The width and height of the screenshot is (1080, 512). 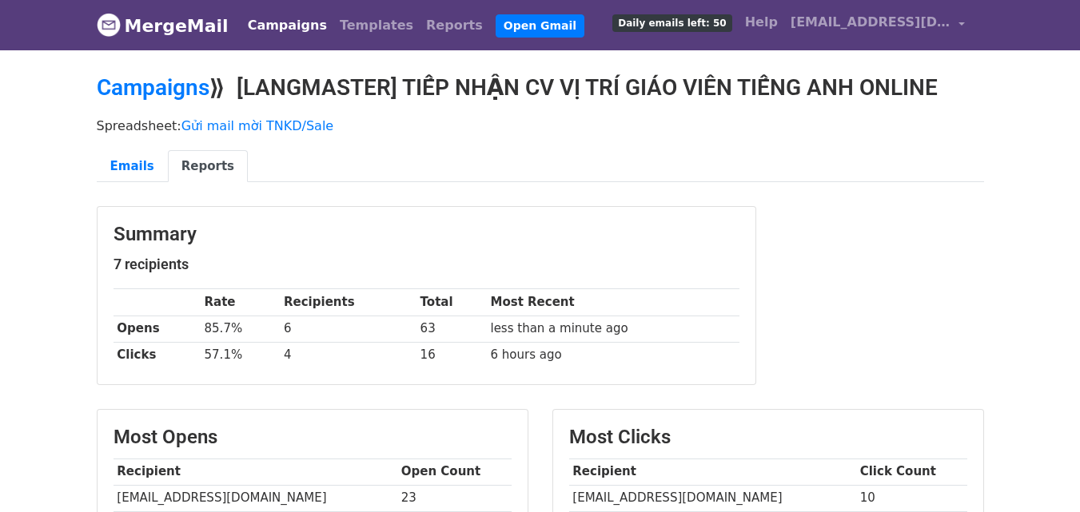 What do you see at coordinates (426, 265) in the screenshot?
I see `h5: 7 recipients` at bounding box center [426, 265].